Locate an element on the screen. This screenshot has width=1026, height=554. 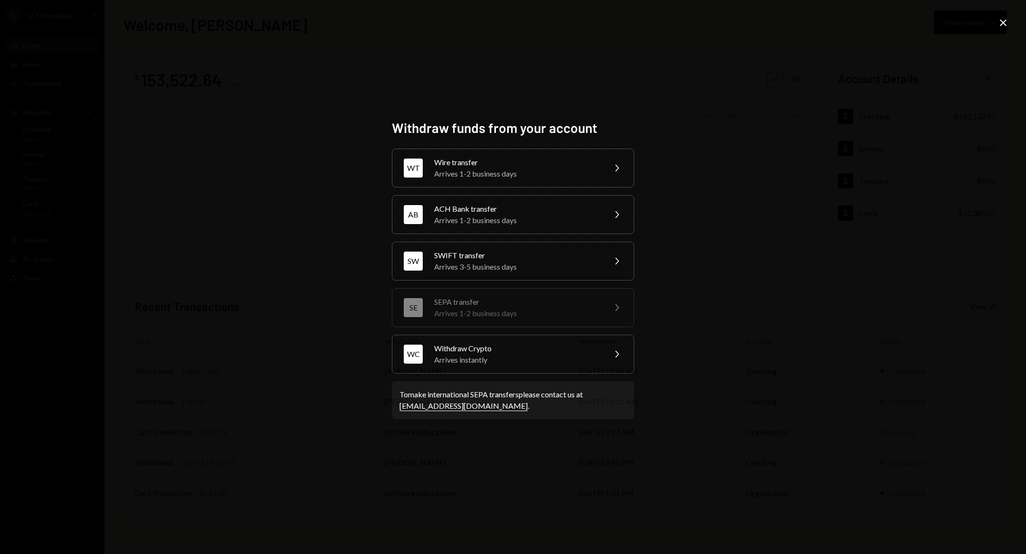
button: WCWithdraw CryptoArrives instantly is located at coordinates (513, 354).